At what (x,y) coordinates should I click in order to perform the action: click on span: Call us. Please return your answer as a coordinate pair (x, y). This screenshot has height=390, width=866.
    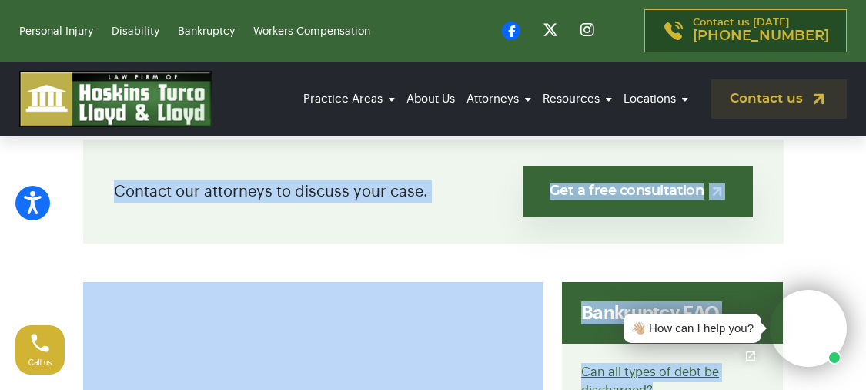
    Looking at the image, I should click on (40, 362).